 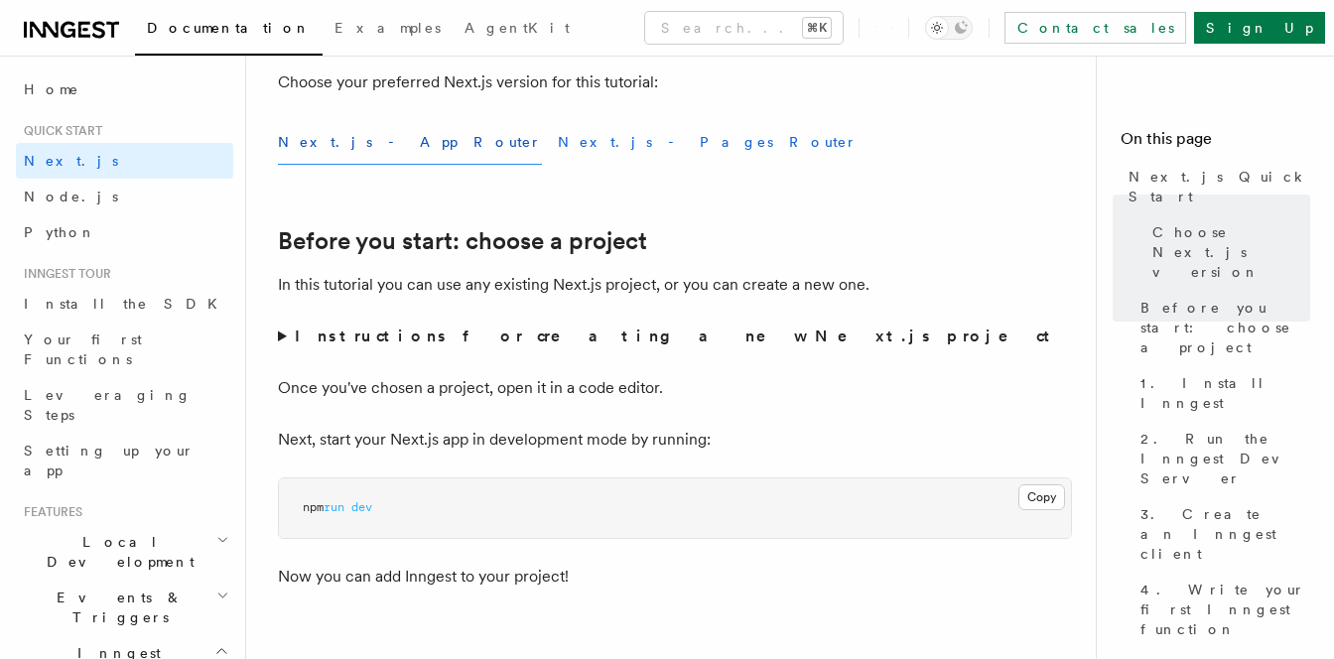 I want to click on a: Python, so click(x=124, y=232).